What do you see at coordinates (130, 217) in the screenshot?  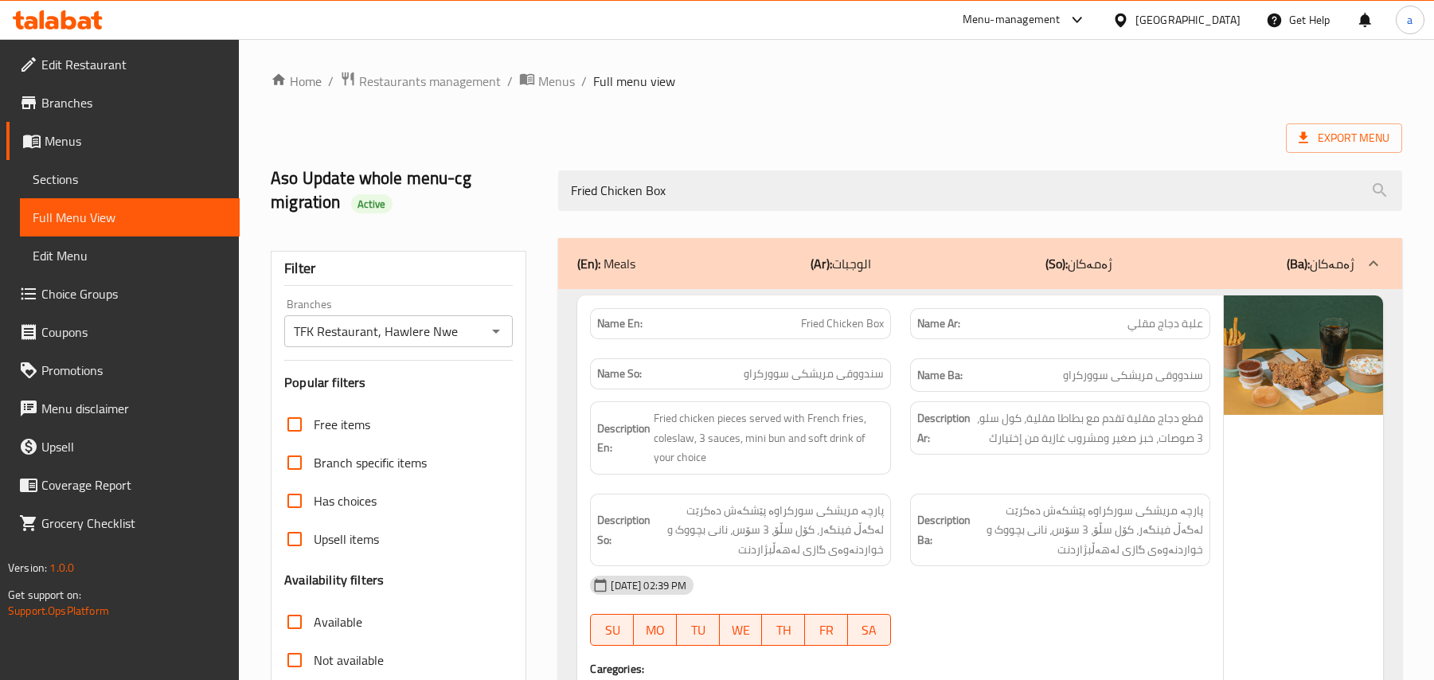 I see `a: Full Menu View` at bounding box center [130, 217].